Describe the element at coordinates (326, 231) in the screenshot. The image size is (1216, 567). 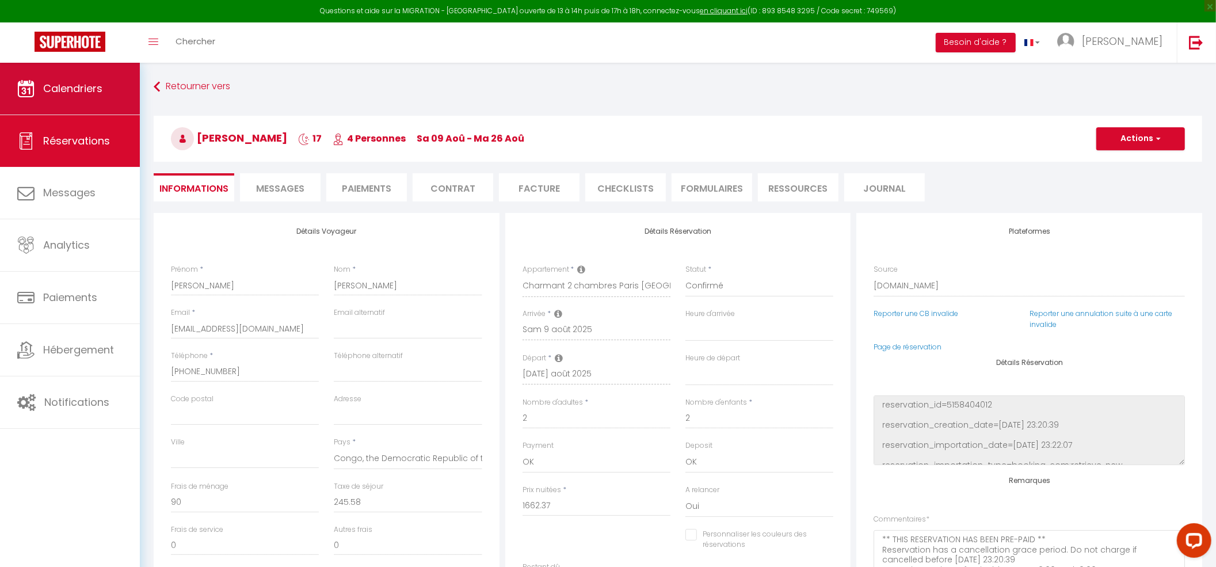
I see `h4: Détails Voyageur` at that location.